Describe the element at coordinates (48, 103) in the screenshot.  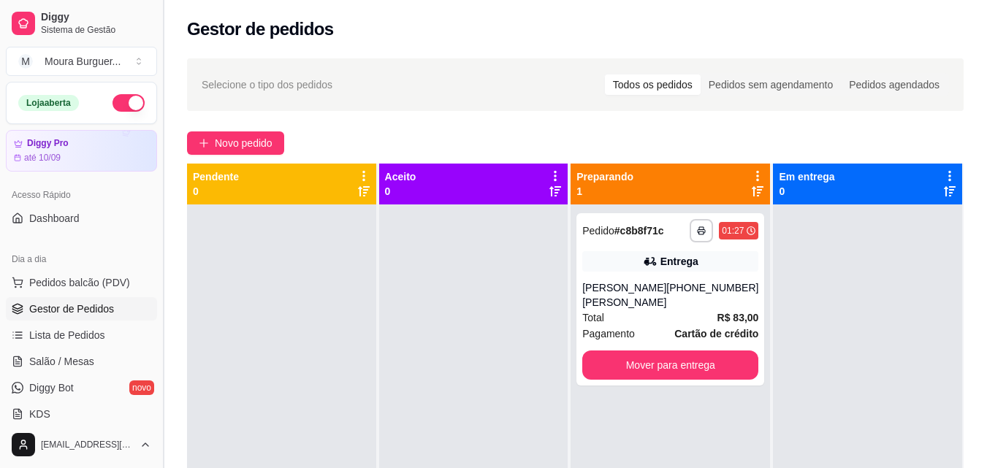
I see `div: Loja aberta` at that location.